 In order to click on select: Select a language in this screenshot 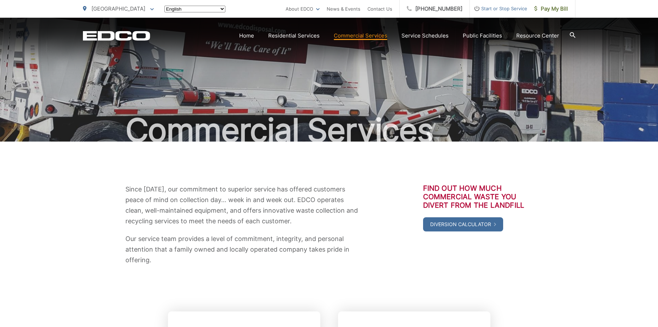, I will do `click(195, 9)`.